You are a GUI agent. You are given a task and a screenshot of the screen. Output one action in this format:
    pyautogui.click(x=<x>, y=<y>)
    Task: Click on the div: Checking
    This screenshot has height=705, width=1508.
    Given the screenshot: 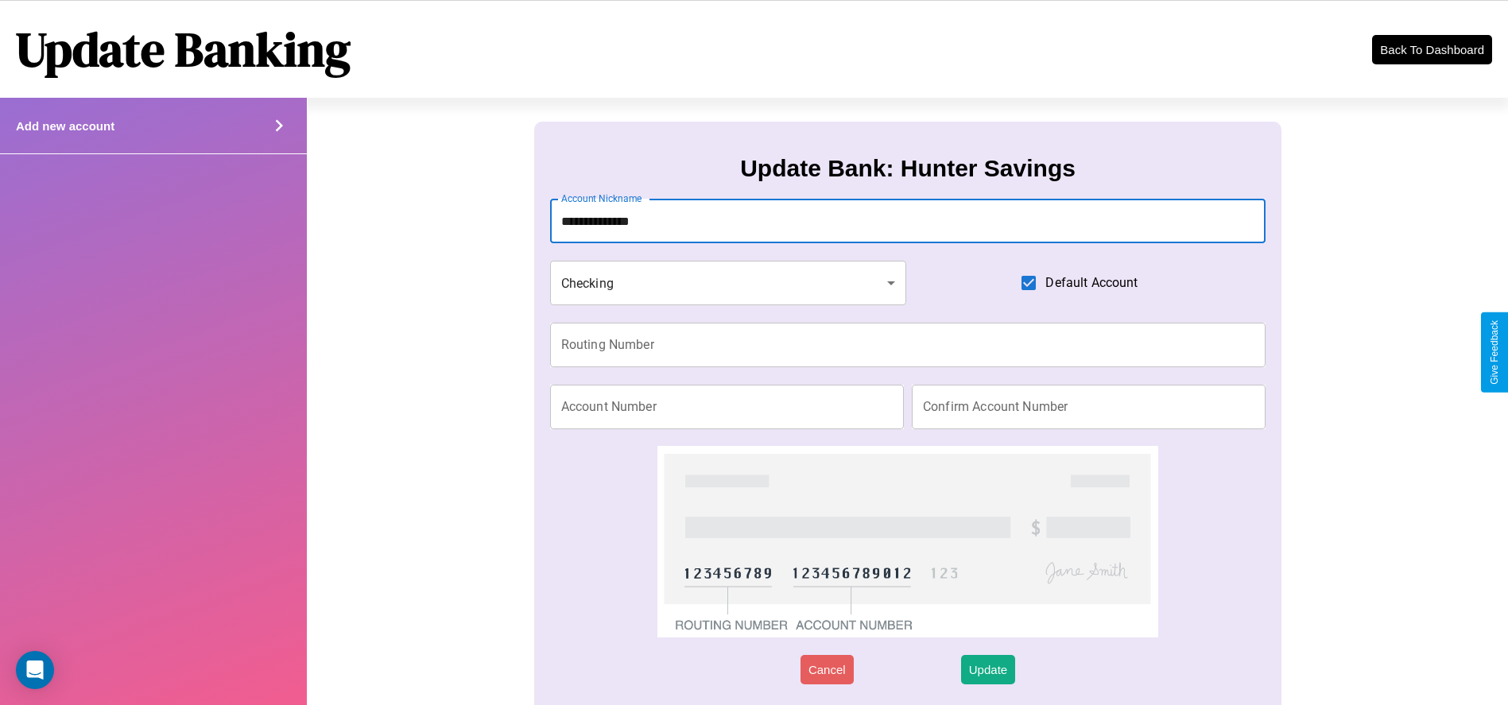 What is the action you would take?
    pyautogui.click(x=728, y=283)
    